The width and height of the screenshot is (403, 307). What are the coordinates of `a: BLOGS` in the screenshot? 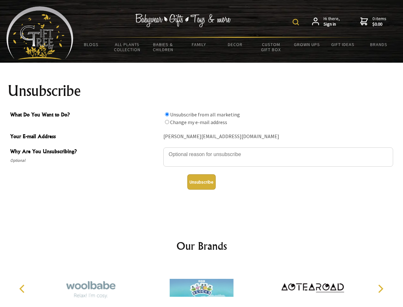 It's located at (91, 44).